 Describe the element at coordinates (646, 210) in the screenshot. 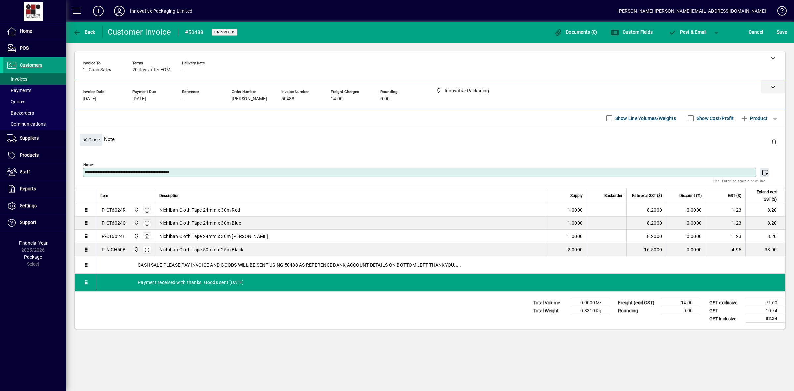

I see `div: 8.2000` at that location.